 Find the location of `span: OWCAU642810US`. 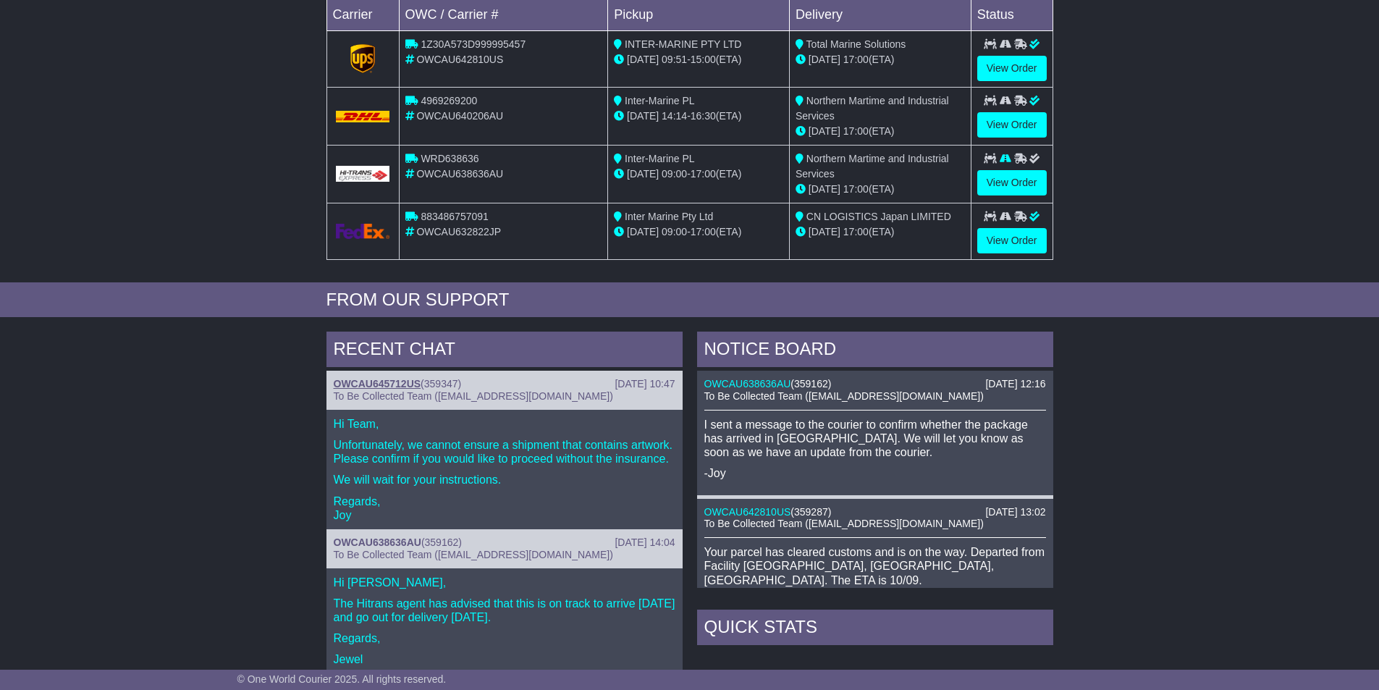

span: OWCAU642810US is located at coordinates (460, 59).